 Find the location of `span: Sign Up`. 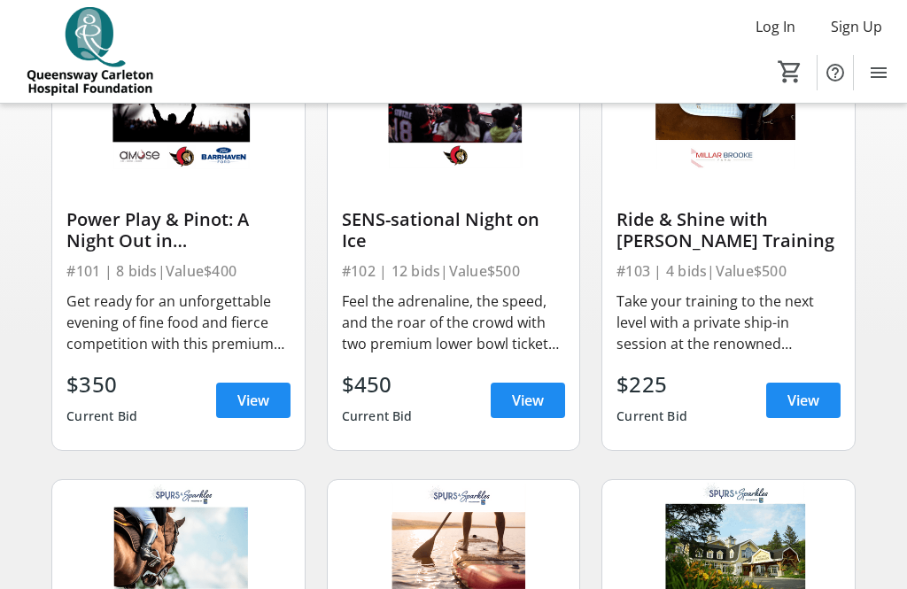

span: Sign Up is located at coordinates (857, 27).